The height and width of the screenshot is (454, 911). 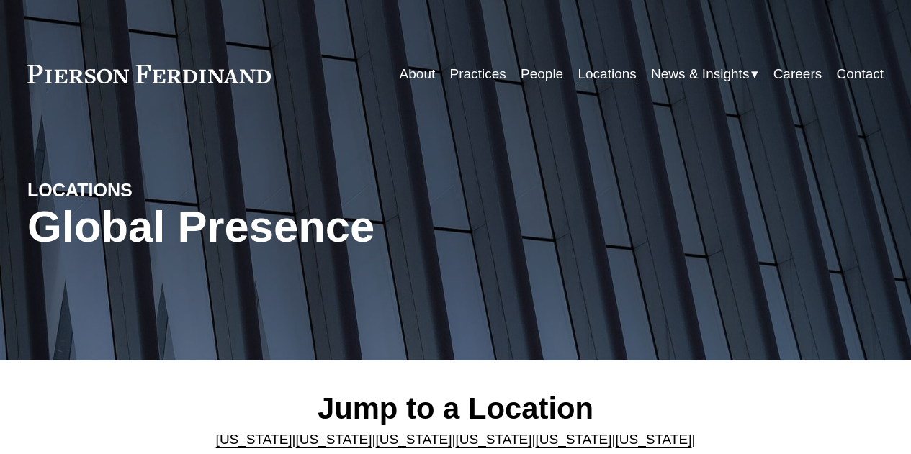 What do you see at coordinates (134, 191) in the screenshot?
I see `h4: LOCATIONS` at bounding box center [134, 191].